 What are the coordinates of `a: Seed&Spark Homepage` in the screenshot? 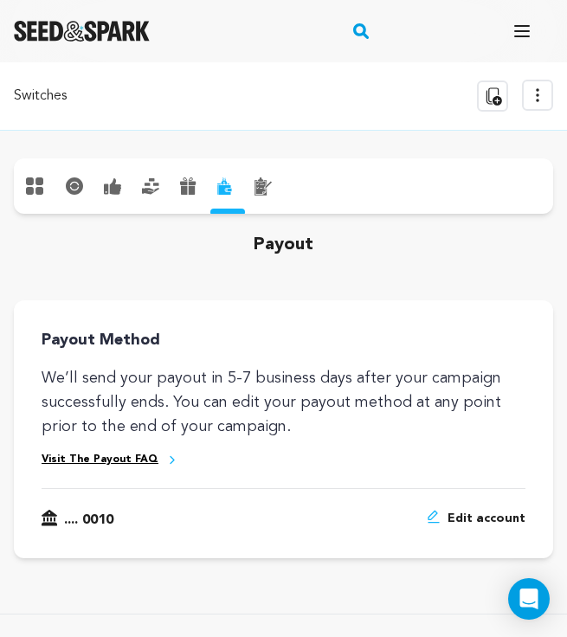 It's located at (81, 31).